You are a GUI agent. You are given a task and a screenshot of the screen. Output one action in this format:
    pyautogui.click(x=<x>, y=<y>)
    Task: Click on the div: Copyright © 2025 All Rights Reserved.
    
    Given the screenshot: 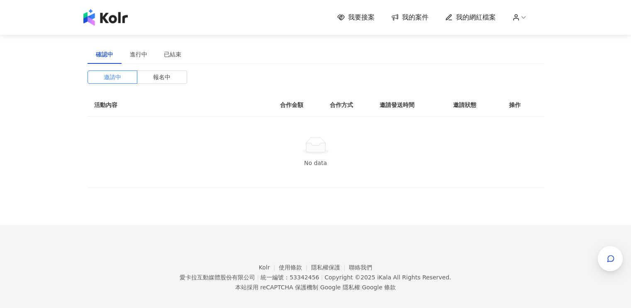 What is the action you would take?
    pyautogui.click(x=387, y=277)
    